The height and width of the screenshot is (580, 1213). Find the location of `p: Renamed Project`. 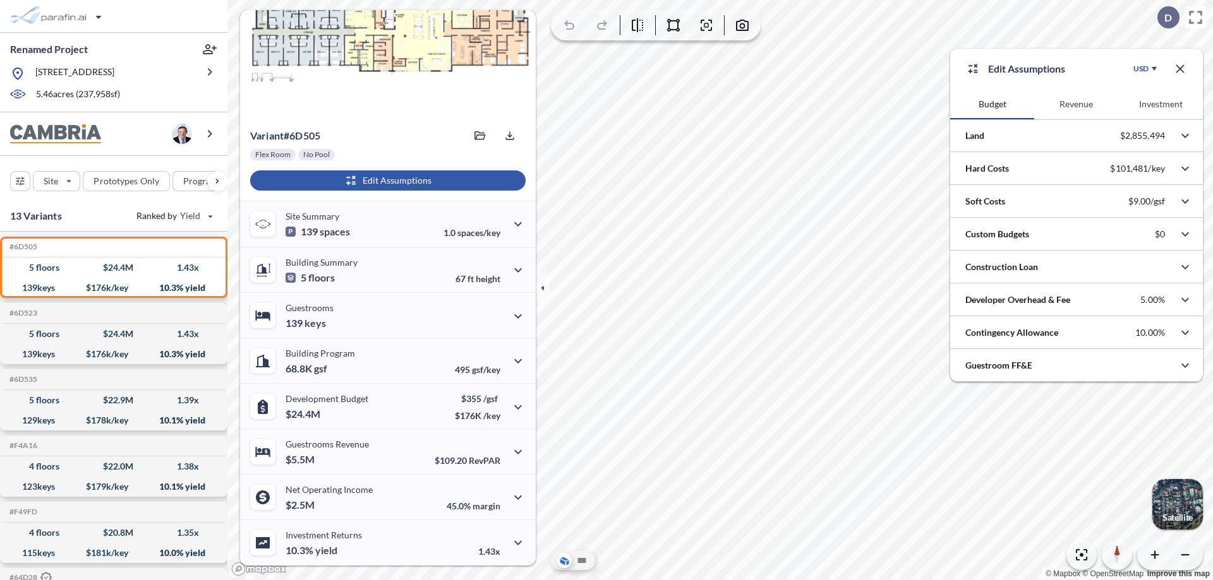

p: Renamed Project is located at coordinates (49, 49).